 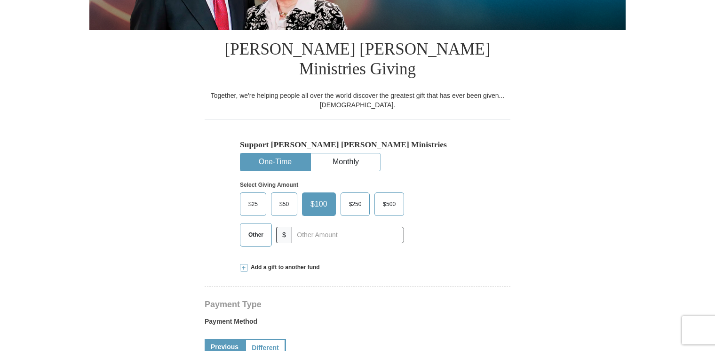 I want to click on input: Other Amount, so click(x=348, y=235).